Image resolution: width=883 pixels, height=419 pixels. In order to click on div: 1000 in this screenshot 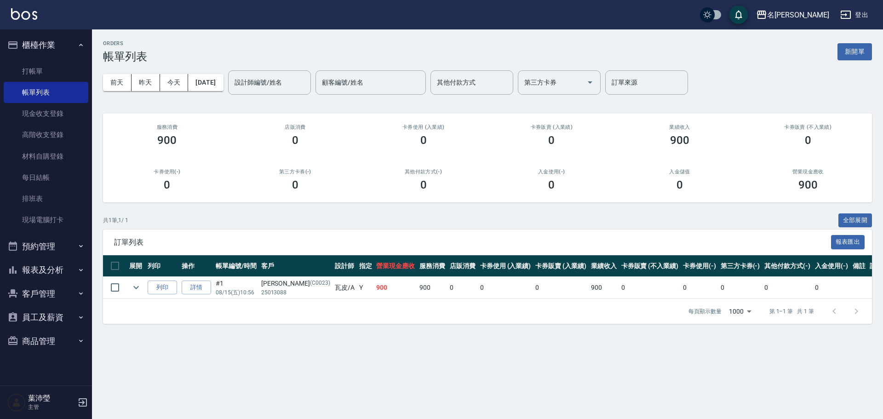, I will do `click(740, 311)`.